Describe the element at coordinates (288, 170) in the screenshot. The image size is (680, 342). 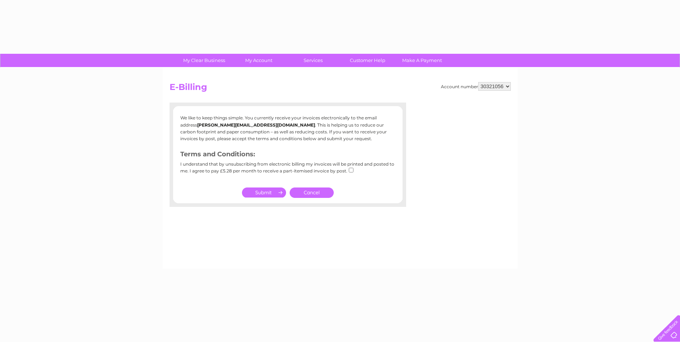
I see `div: I understand that by unsubscribing from electronic billing my invoices will be printed and posted...` at that location.